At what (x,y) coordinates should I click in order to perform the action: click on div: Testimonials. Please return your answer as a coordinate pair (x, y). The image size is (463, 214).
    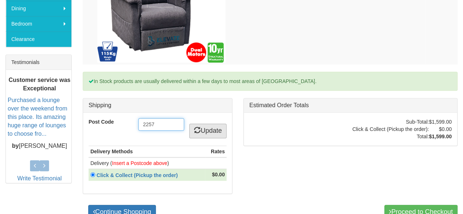
    Looking at the image, I should click on (38, 62).